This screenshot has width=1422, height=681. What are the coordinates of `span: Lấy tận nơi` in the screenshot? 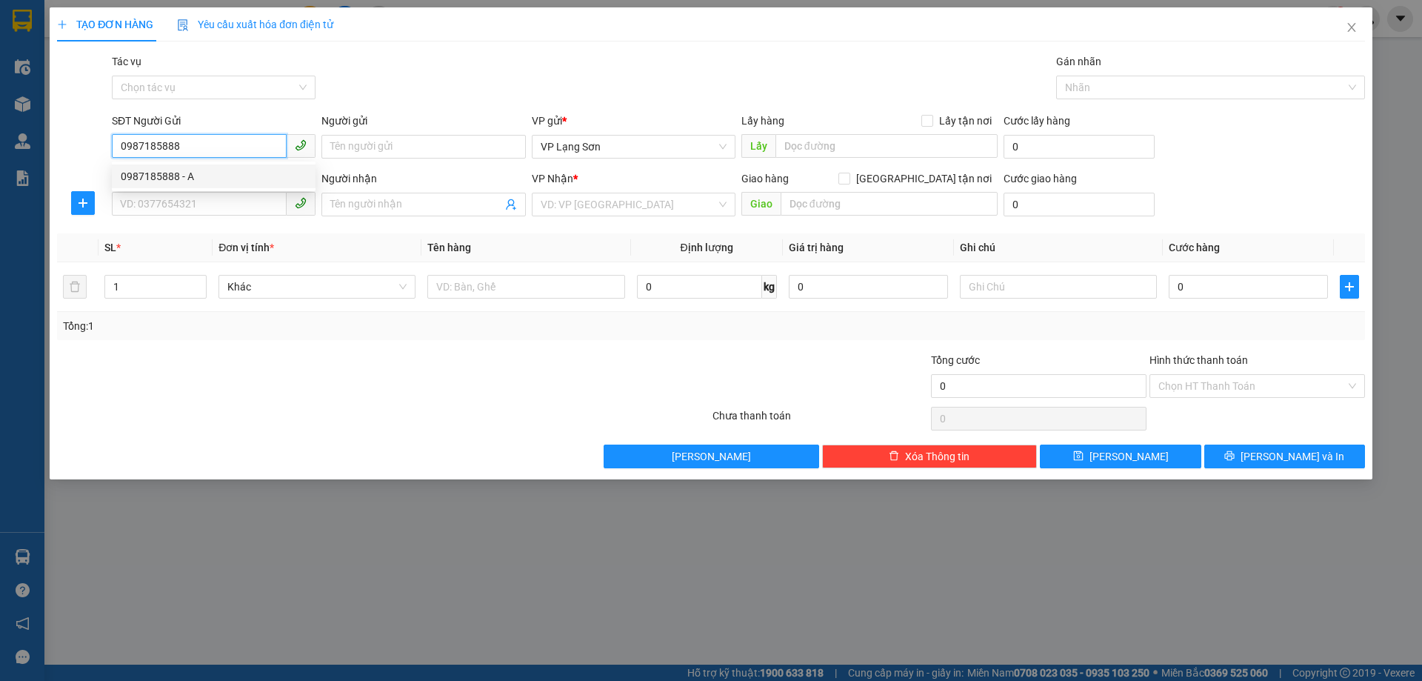 It's located at (965, 121).